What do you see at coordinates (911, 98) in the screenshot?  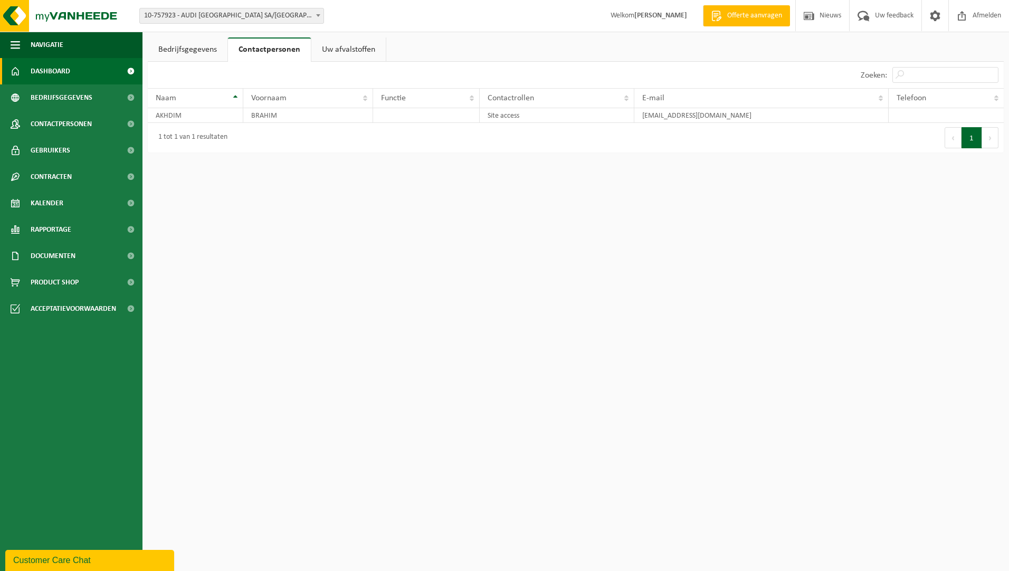 I see `span: Telefoon` at bounding box center [911, 98].